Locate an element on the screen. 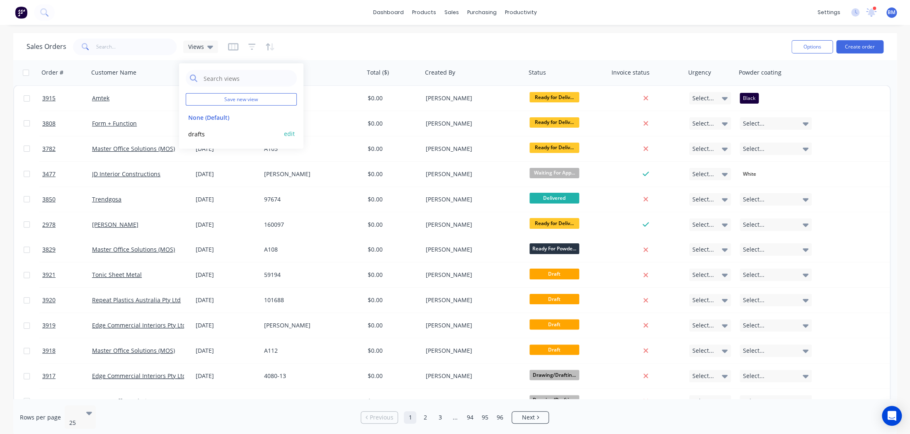  div: products is located at coordinates (424, 12).